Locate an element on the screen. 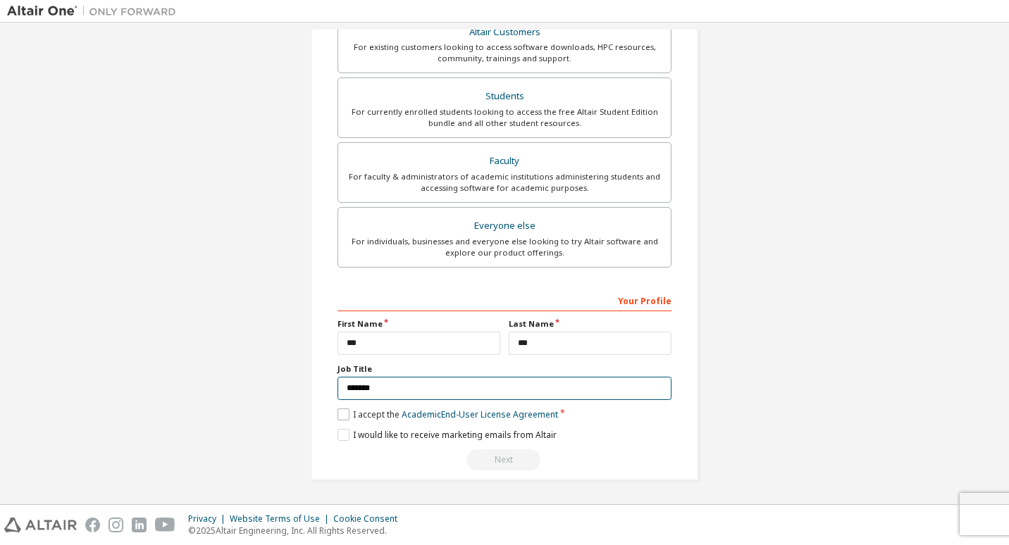 The image size is (1009, 545). label: First Name is located at coordinates (418, 324).